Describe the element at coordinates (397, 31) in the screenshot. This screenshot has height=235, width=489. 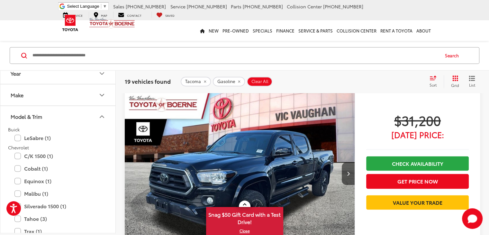
I see `a: Rent a Toyota` at that location.